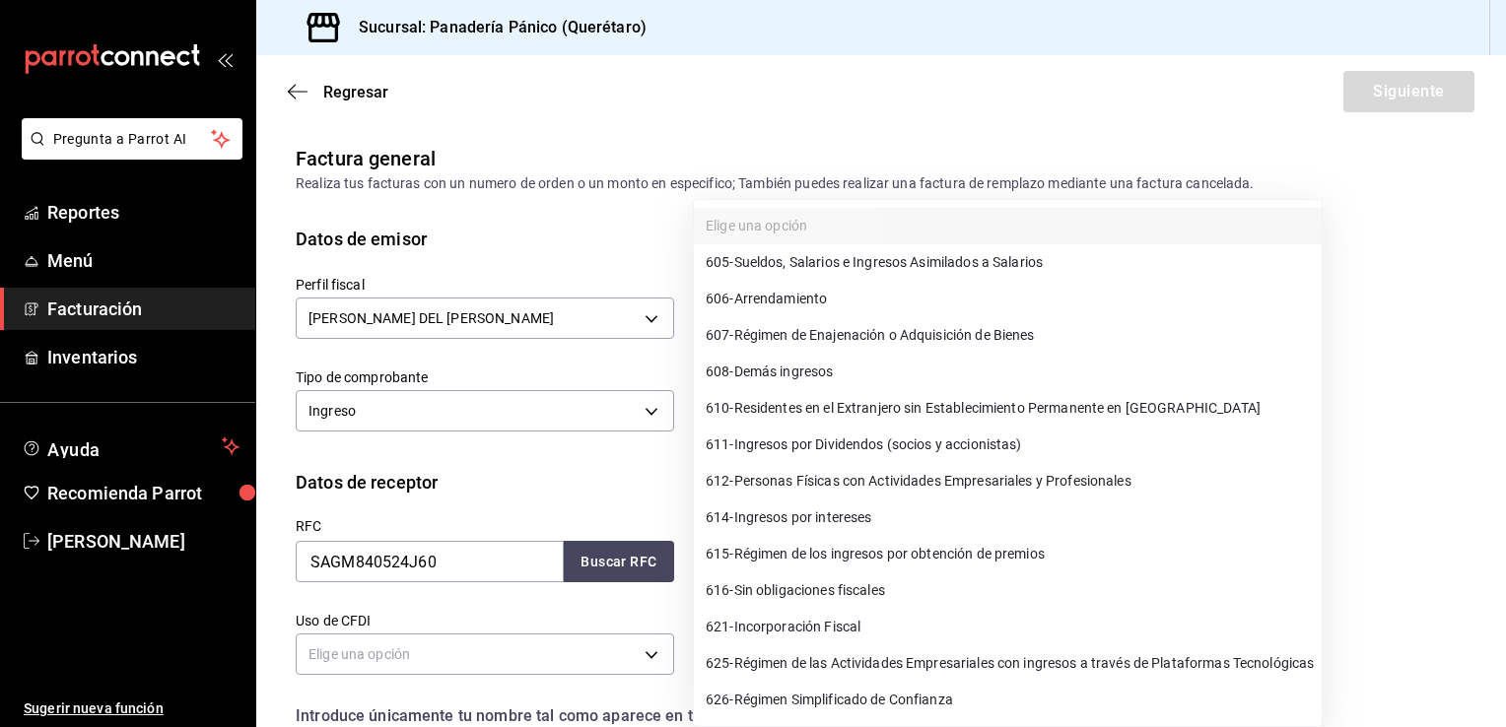  What do you see at coordinates (874, 262) in the screenshot?
I see `span: 605 - Sueldos, Salarios e Ingresos Asimilados a Salarios` at bounding box center [874, 262].